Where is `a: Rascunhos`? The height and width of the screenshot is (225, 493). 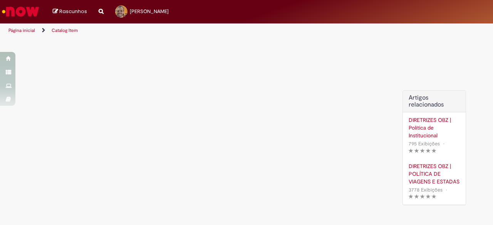 a: Rascunhos is located at coordinates (70, 12).